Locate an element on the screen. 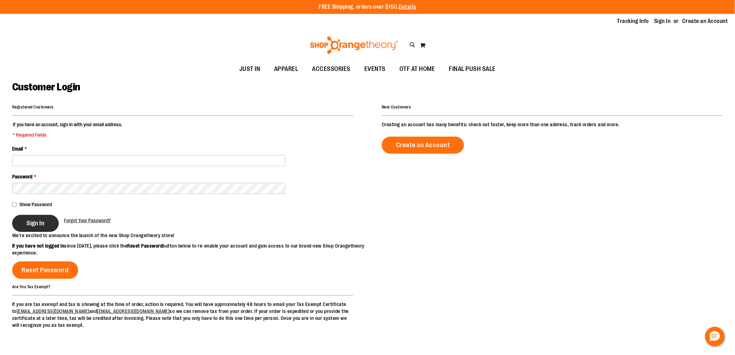 The image size is (735, 355). span: OTF AT HOME is located at coordinates (417, 69).